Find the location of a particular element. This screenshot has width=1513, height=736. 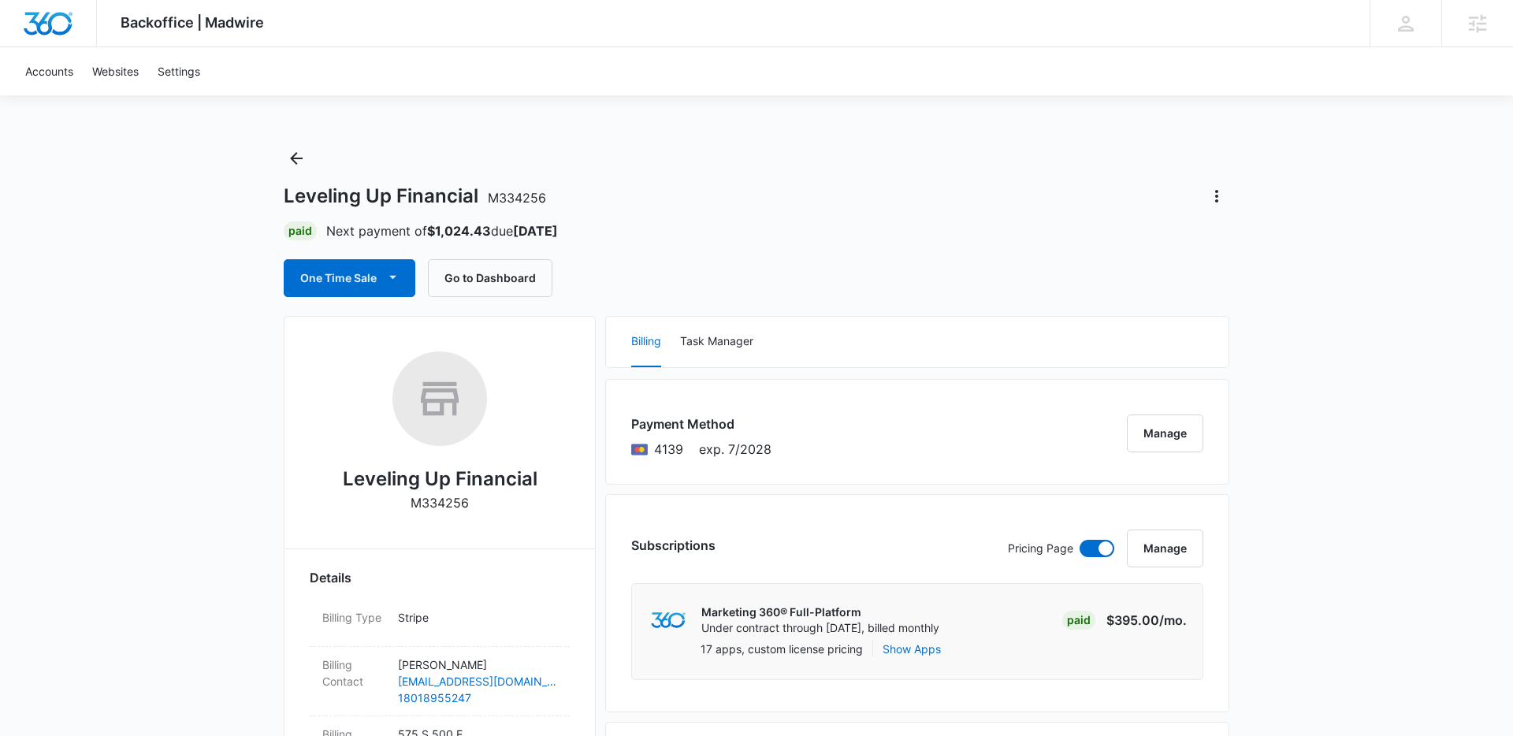

h2: Leveling Up Financial is located at coordinates (440, 479).